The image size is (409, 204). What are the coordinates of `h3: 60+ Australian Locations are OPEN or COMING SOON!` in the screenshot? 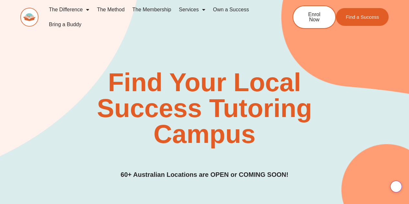 It's located at (205, 175).